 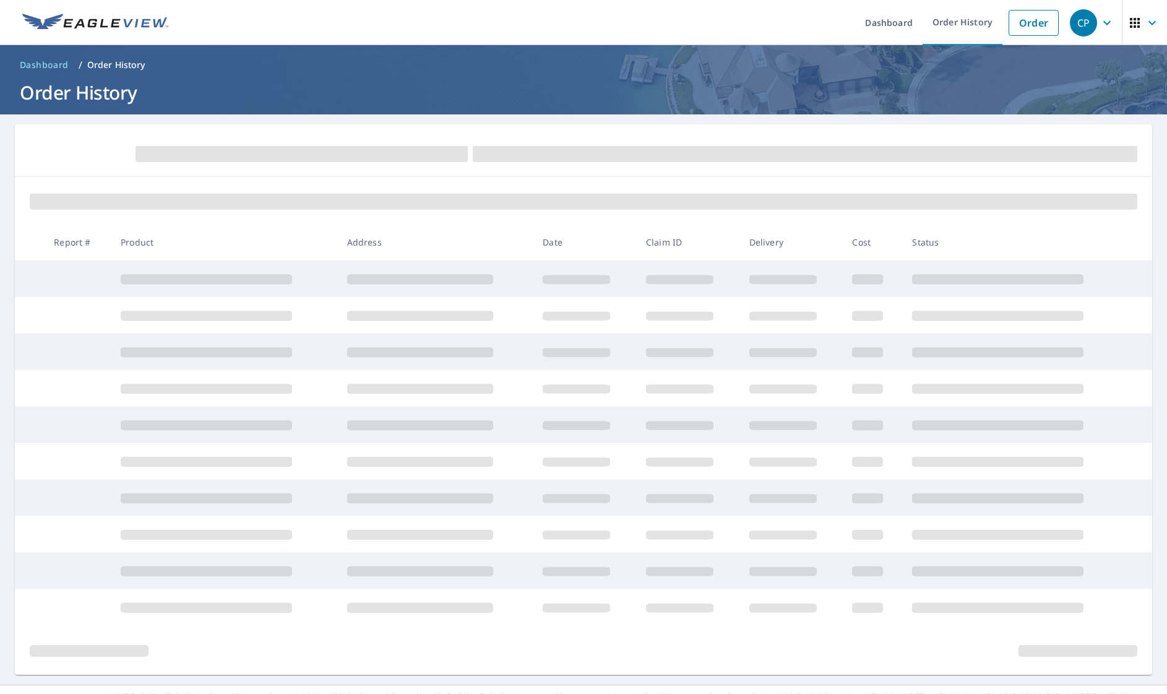 What do you see at coordinates (223, 242) in the screenshot?
I see `th: Product` at bounding box center [223, 242].